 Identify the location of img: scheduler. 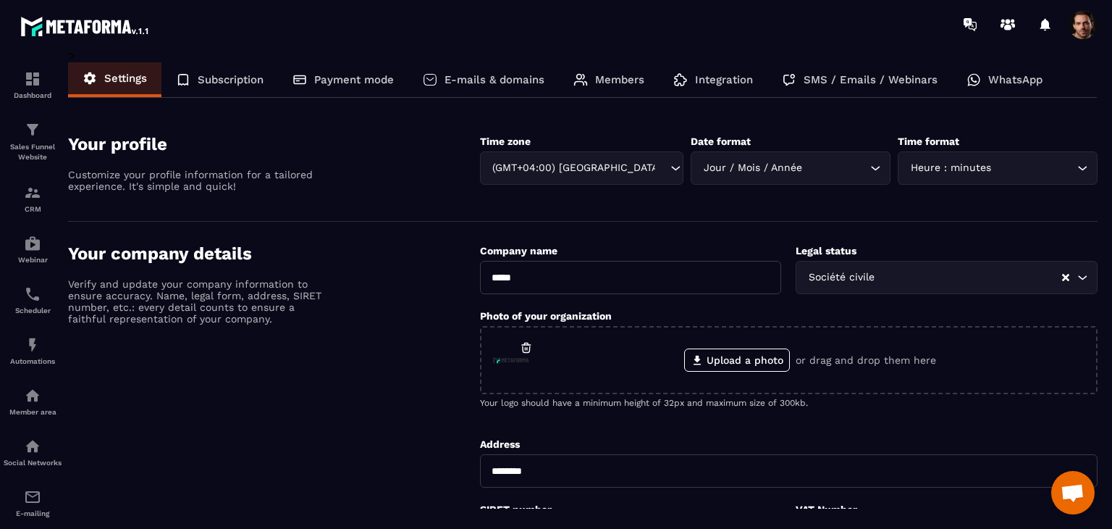
(33, 294).